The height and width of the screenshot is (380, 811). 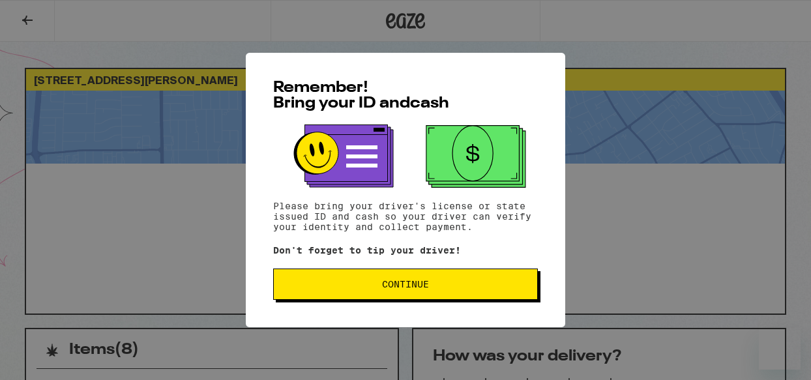 What do you see at coordinates (406, 284) in the screenshot?
I see `button: Continue` at bounding box center [406, 284].